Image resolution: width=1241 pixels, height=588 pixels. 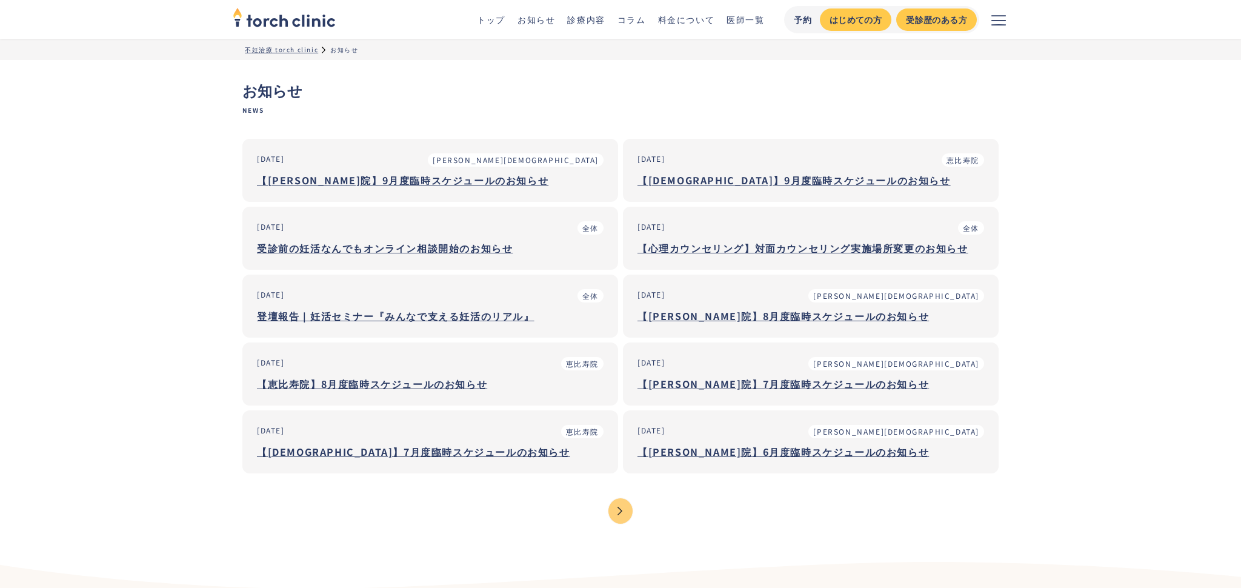 What do you see at coordinates (344, 49) in the screenshot?
I see `div: お知らせ` at bounding box center [344, 49].